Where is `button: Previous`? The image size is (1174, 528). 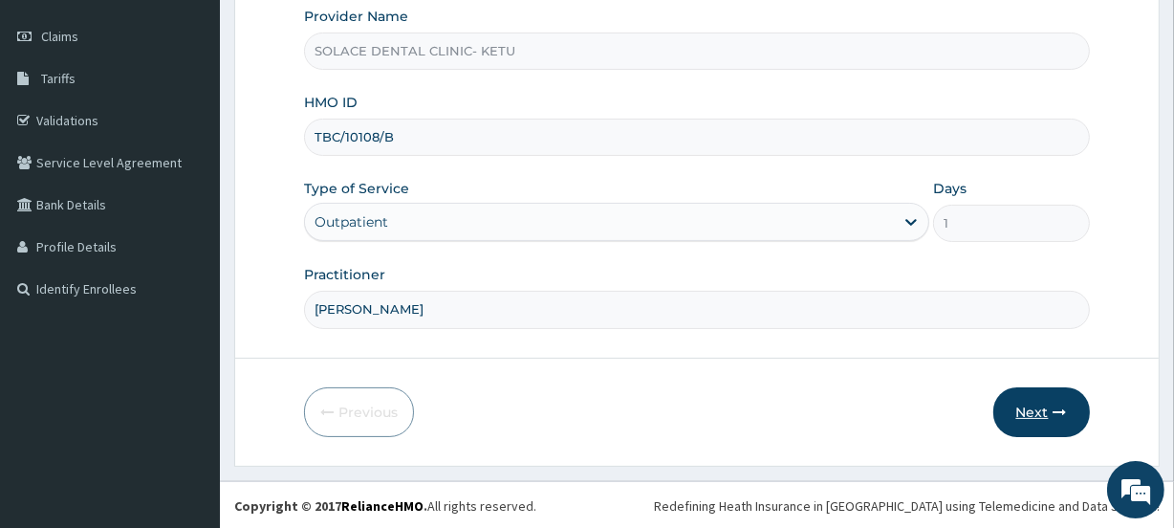 button: Previous is located at coordinates (359, 412).